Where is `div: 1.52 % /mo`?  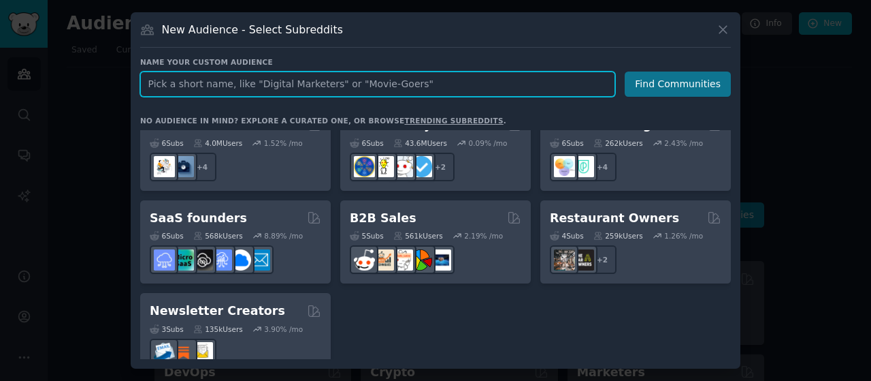
div: 1.52 % /mo is located at coordinates (283, 143).